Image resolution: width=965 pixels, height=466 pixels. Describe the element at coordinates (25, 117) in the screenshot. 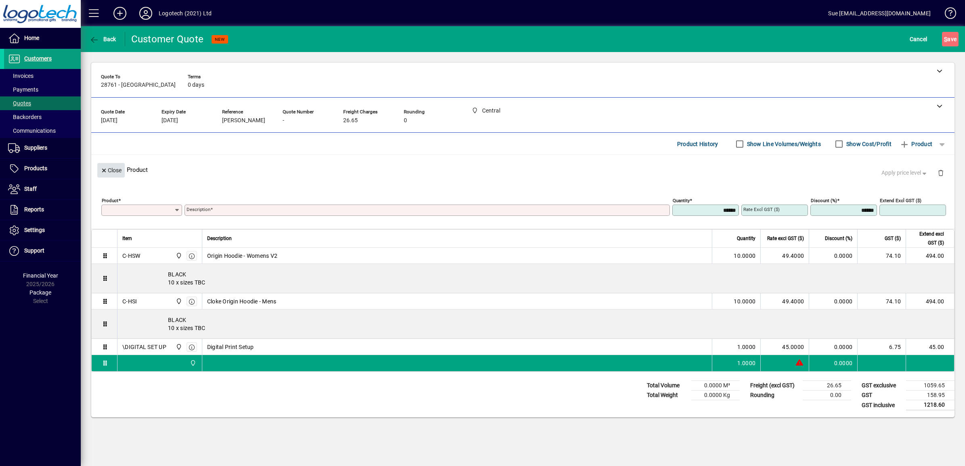

I see `span: Backorders` at that location.